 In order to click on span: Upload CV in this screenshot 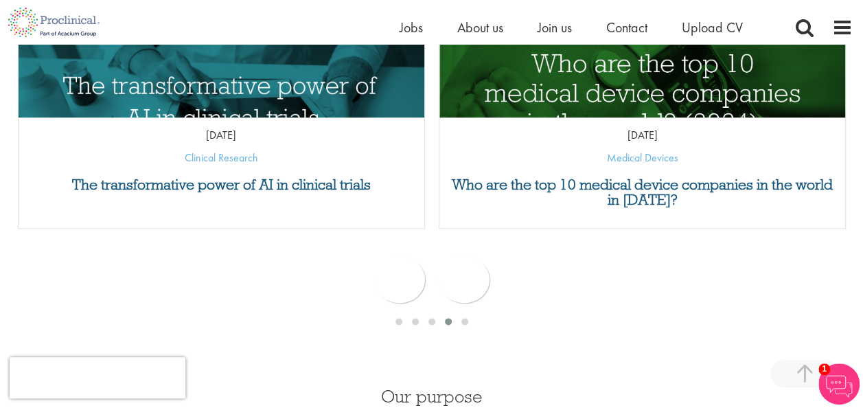, I will do `click(712, 27)`.